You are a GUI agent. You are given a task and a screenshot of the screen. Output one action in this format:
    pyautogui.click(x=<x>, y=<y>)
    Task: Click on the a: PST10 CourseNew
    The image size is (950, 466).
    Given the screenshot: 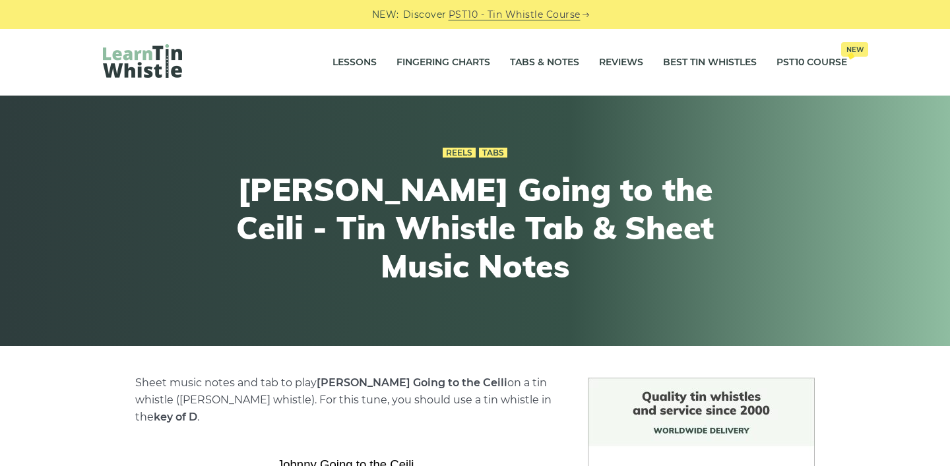 What is the action you would take?
    pyautogui.click(x=811, y=63)
    